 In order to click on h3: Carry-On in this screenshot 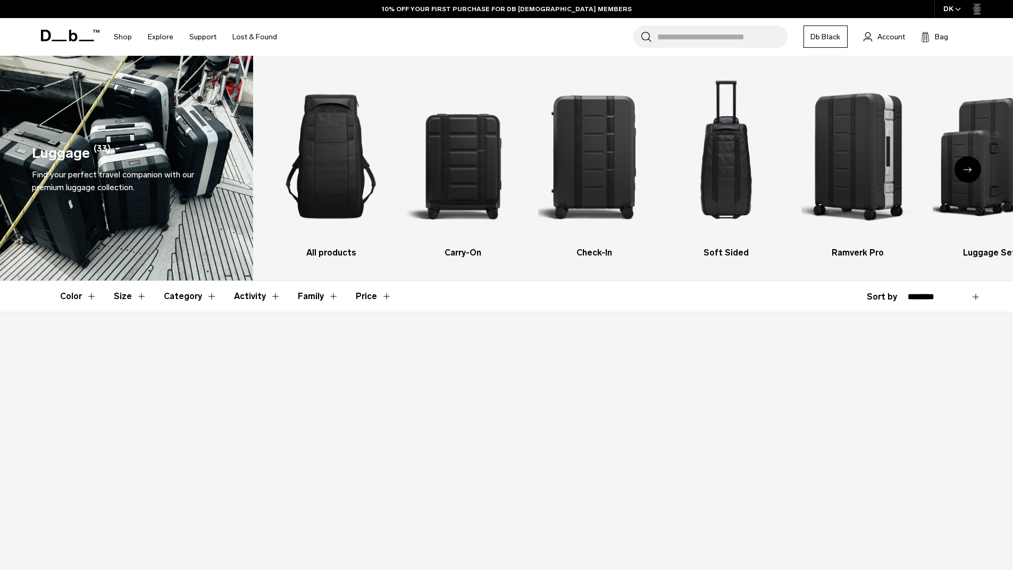, I will do `click(463, 253)`.